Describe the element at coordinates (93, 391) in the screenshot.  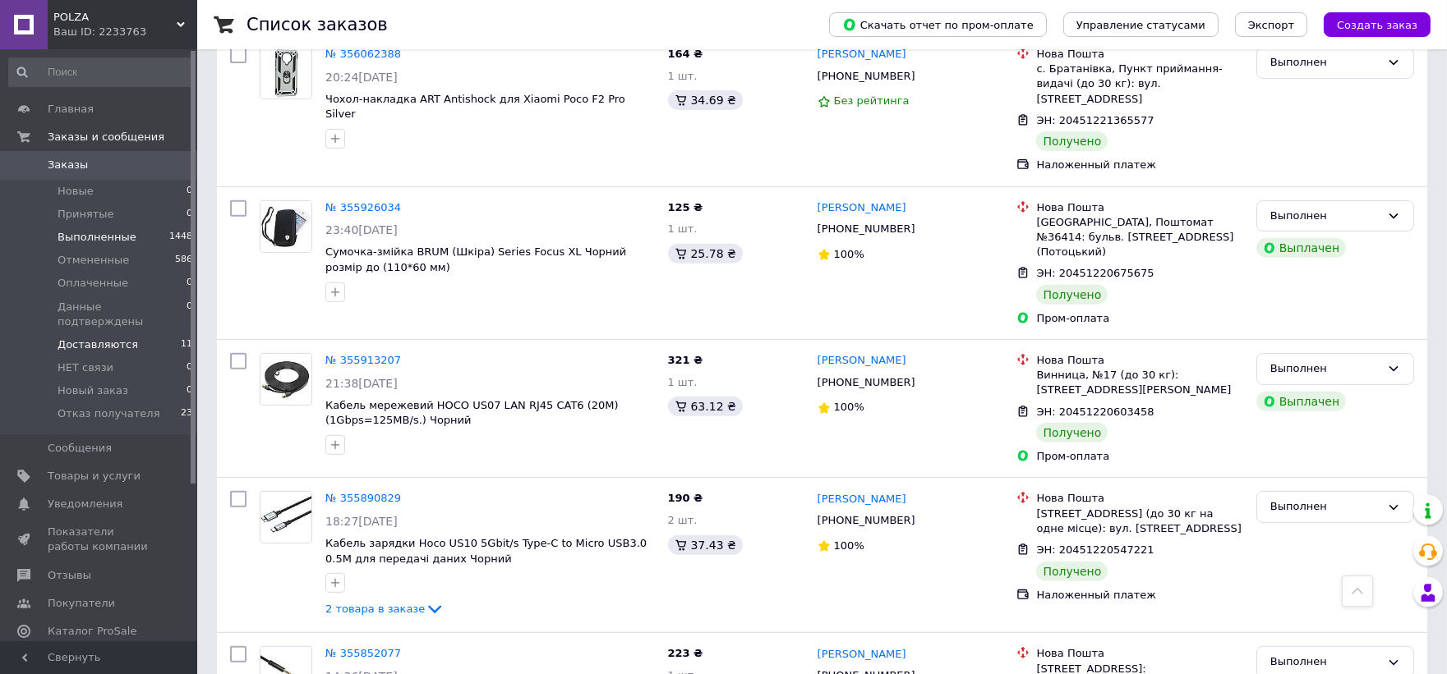
I see `span: Новый заказ` at that location.